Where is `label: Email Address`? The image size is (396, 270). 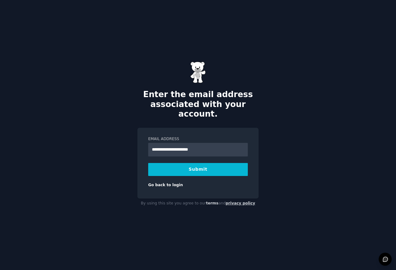
label: Email Address is located at coordinates (198, 139).